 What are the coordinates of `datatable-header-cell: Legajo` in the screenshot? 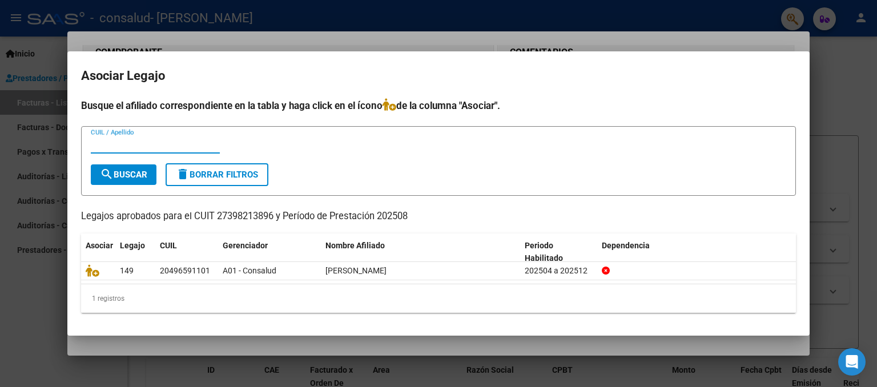 It's located at (135, 252).